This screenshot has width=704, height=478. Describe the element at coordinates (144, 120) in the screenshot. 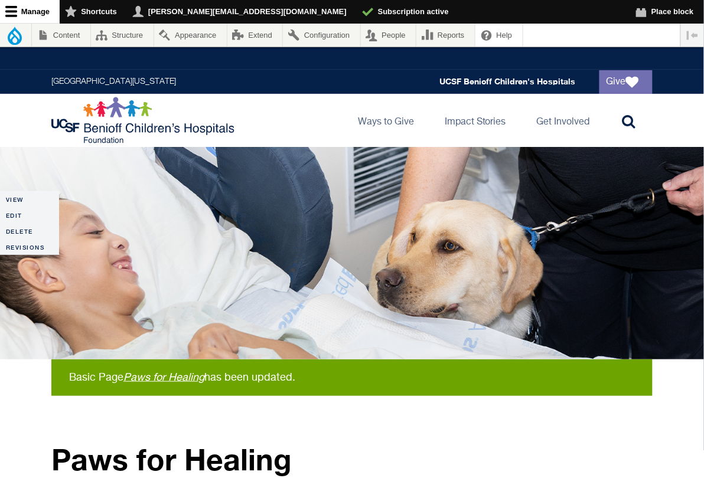

I see `img: Logo for UCSF Benioff Children's Hospitals Foundation` at that location.